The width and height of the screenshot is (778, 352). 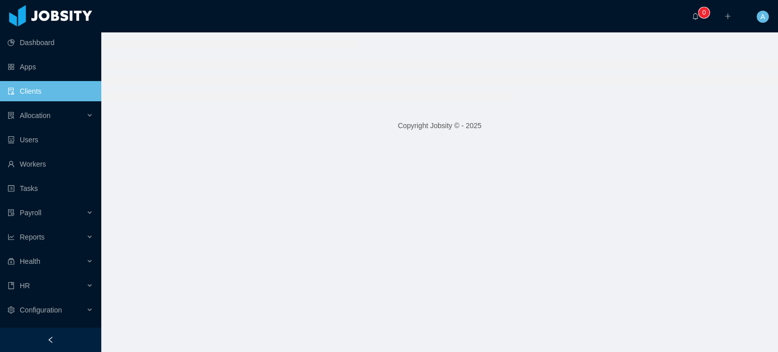 What do you see at coordinates (704, 13) in the screenshot?
I see `sup: 0` at bounding box center [704, 13].